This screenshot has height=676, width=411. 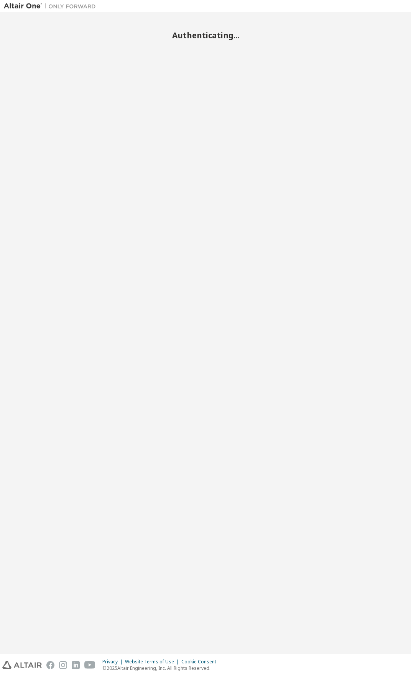 I want to click on p: © 2025 Altair Engineering, Inc. All Rights Reserved., so click(x=161, y=668).